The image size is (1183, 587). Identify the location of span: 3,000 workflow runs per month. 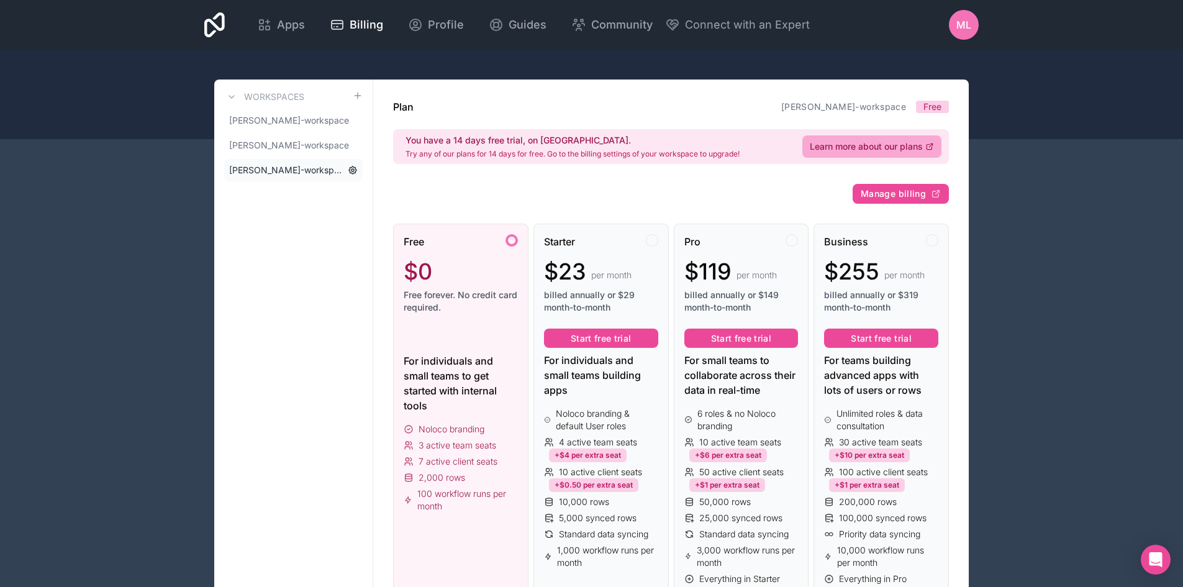
(747, 557).